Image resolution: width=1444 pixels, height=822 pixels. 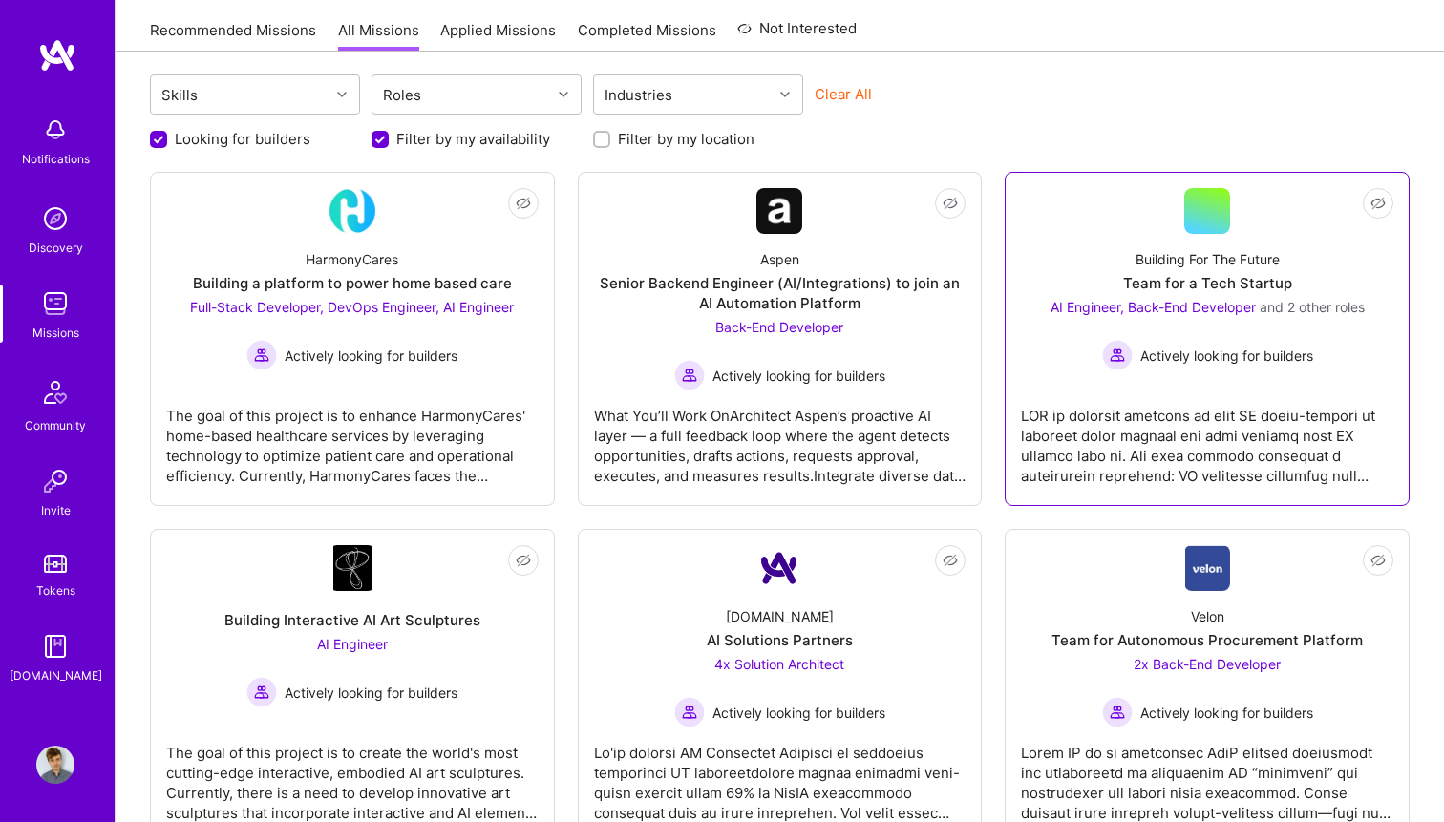 What do you see at coordinates (55, 332) in the screenshot?
I see `div: Missions` at bounding box center [55, 332].